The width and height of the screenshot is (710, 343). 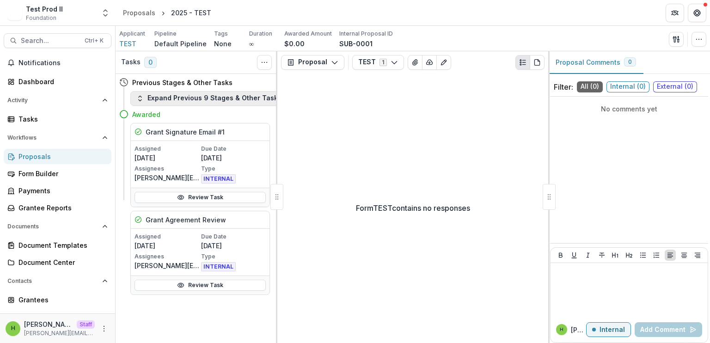 What do you see at coordinates (629, 109) in the screenshot?
I see `p: No comments yet` at bounding box center [629, 109].